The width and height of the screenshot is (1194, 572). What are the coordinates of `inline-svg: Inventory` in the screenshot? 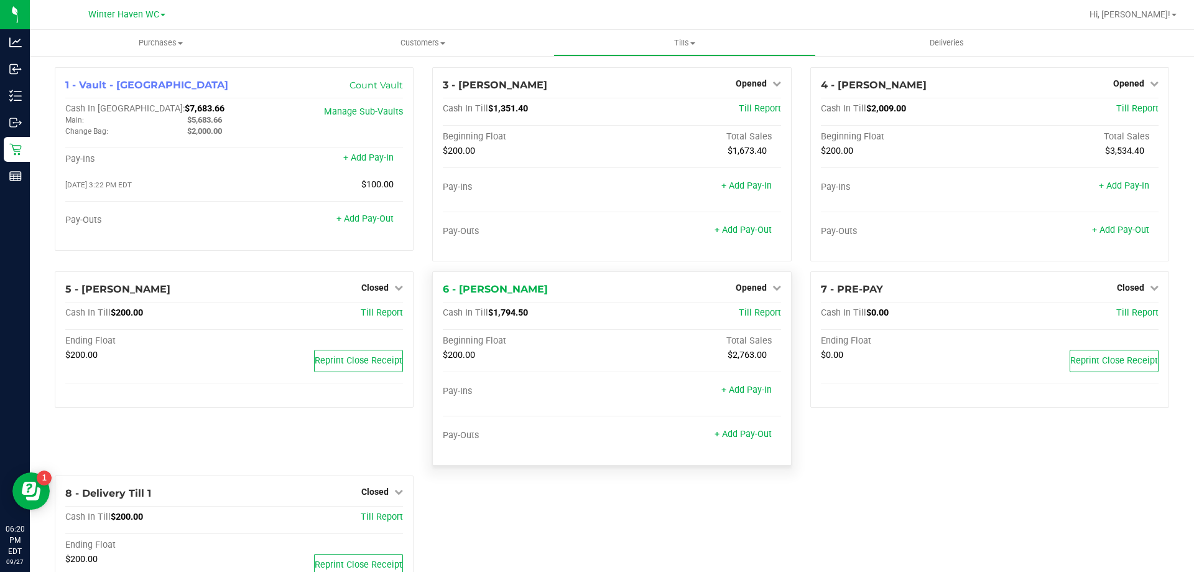 It's located at (16, 96).